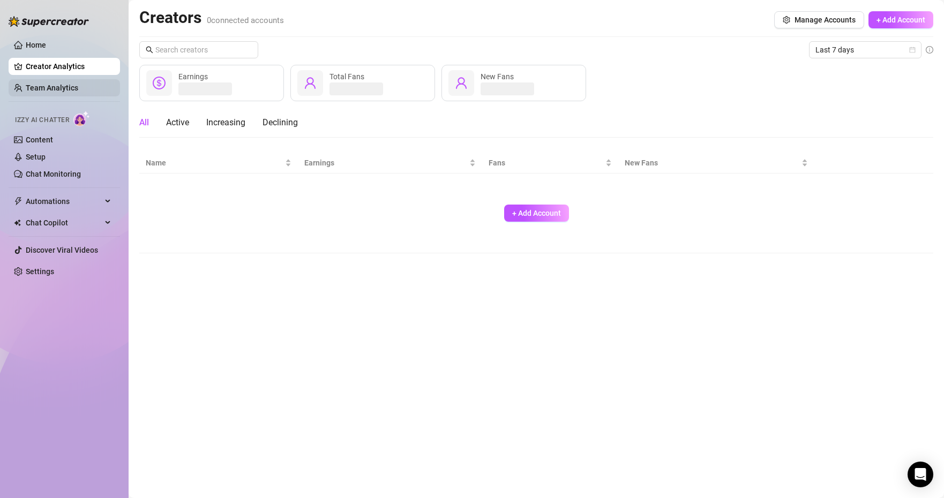 The image size is (944, 498). What do you see at coordinates (144, 123) in the screenshot?
I see `div: All` at bounding box center [144, 123].